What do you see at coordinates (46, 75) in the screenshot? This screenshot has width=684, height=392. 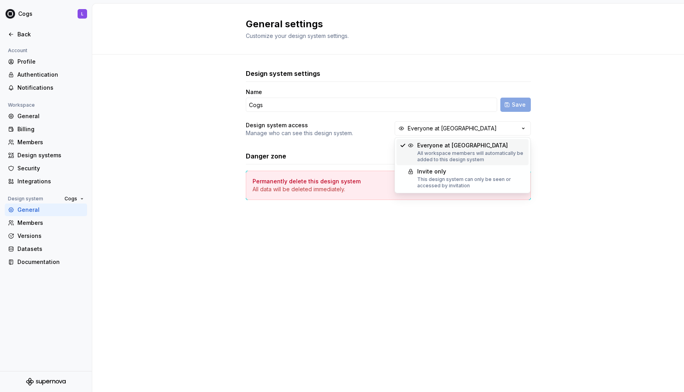 I see `a: Authentication` at bounding box center [46, 75].